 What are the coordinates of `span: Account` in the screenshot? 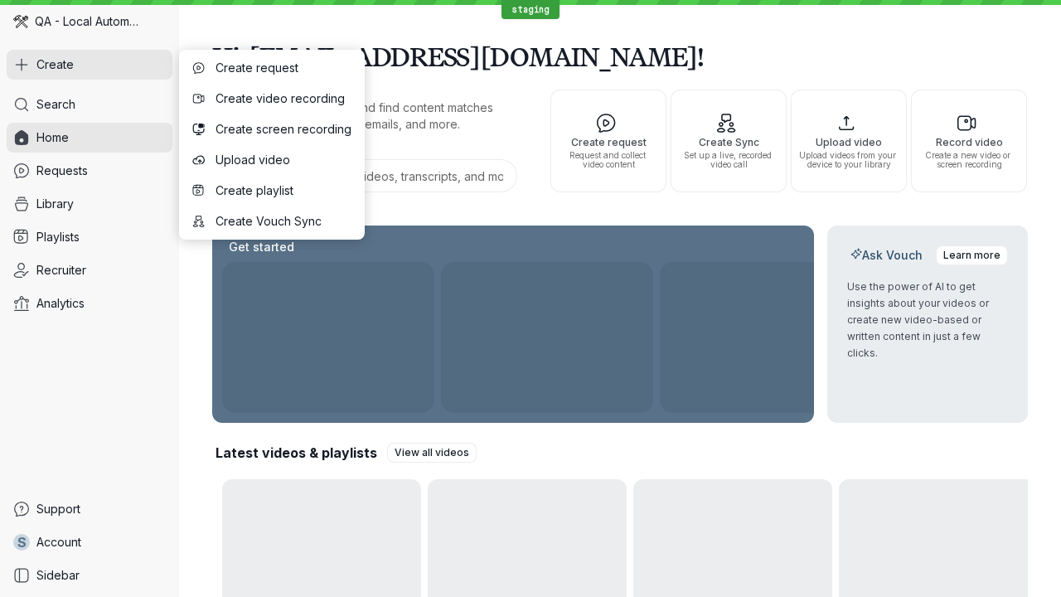 It's located at (59, 542).